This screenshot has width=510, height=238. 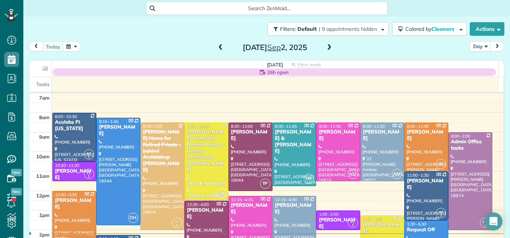 I want to click on span: MH, so click(x=485, y=222).